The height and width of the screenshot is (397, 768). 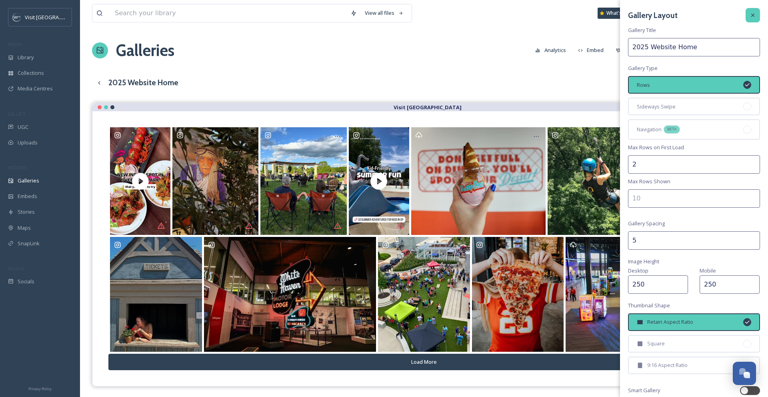 I want to click on button: Open Chat, so click(x=745, y=373).